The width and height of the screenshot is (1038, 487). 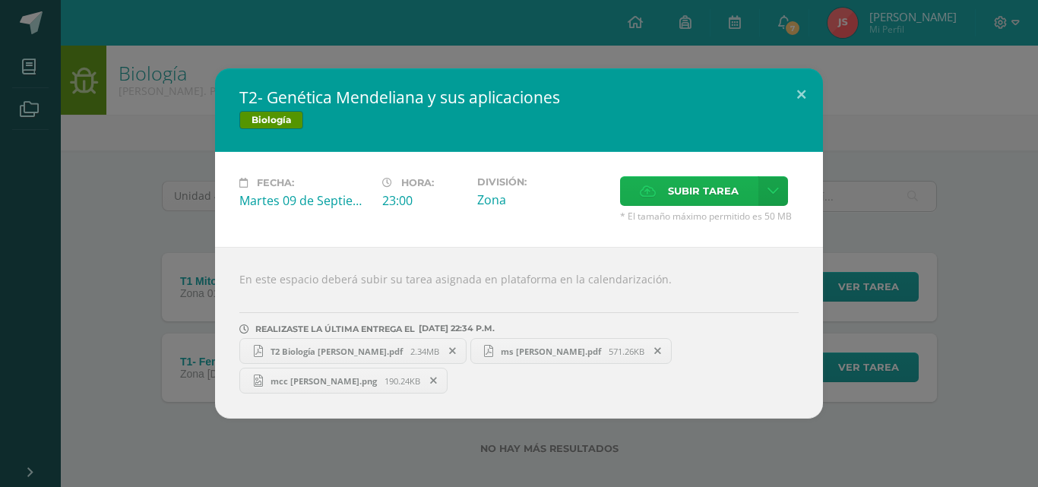 I want to click on span: 190.24KB, so click(x=402, y=381).